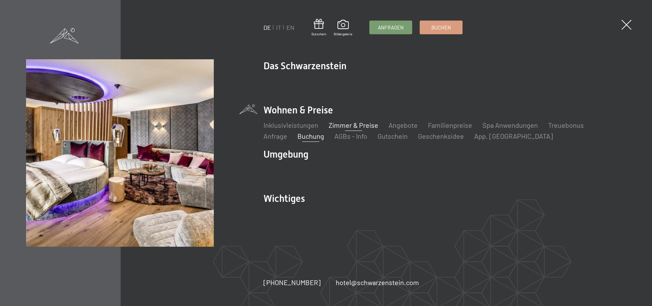  What do you see at coordinates (391, 27) in the screenshot?
I see `span: Anfragen` at bounding box center [391, 27].